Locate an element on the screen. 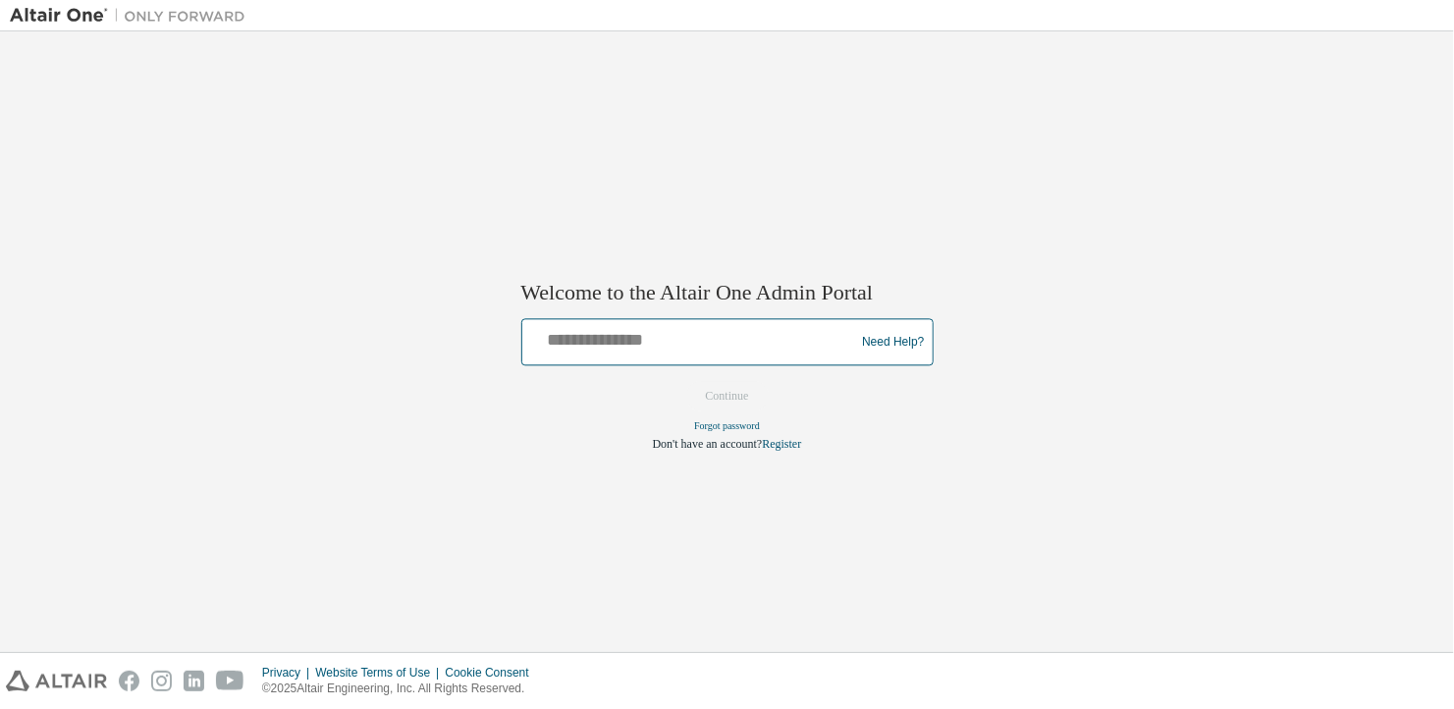 The height and width of the screenshot is (709, 1454). div: Cookie Consent is located at coordinates (492, 673).